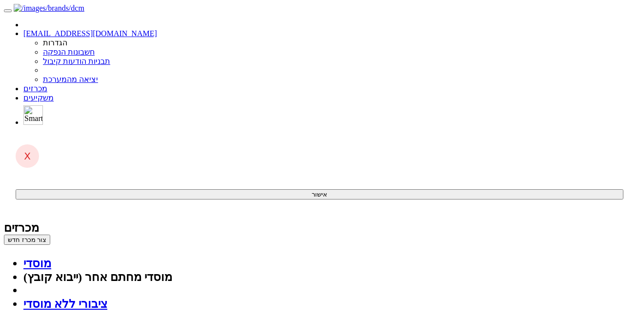 The image size is (639, 319). I want to click on button: צור מכרז חדש, so click(27, 240).